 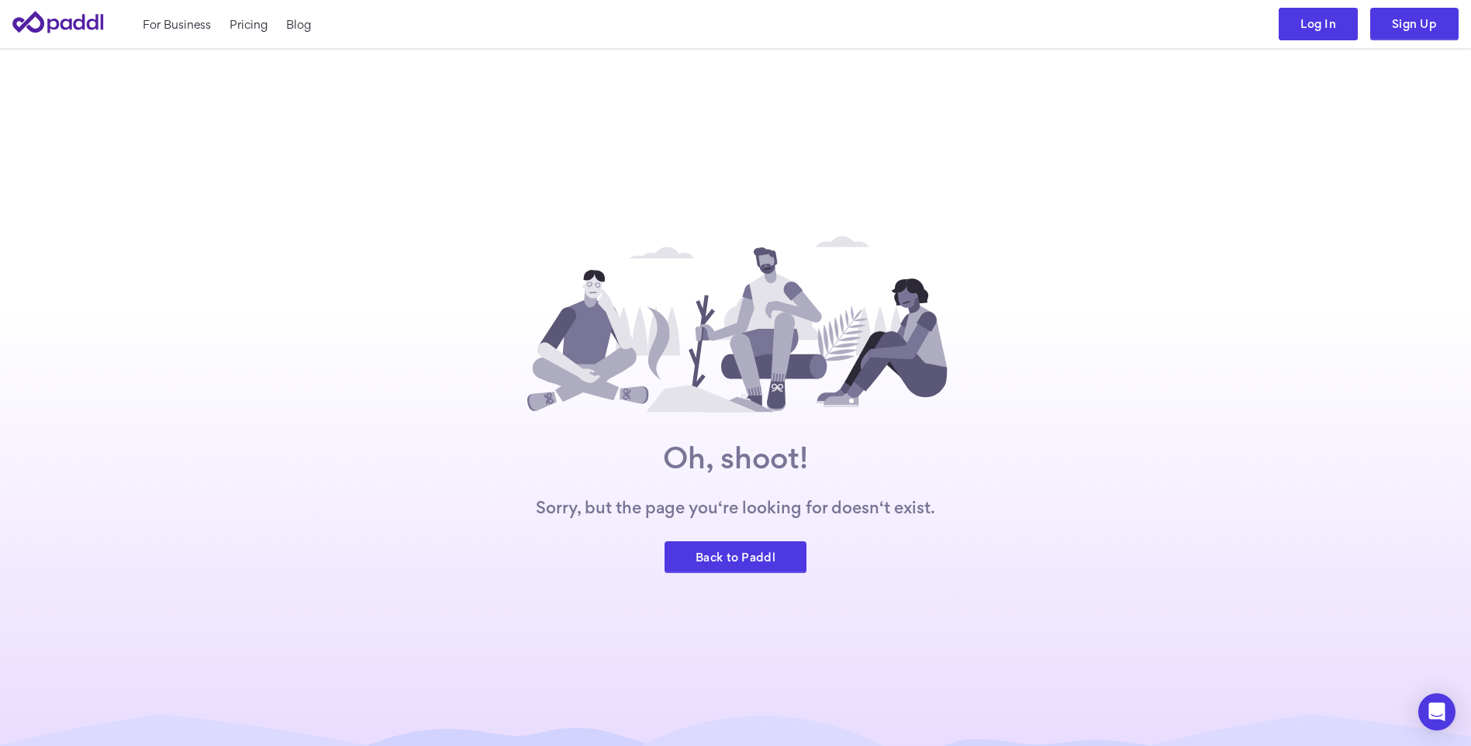 I want to click on a: Log In, so click(x=1318, y=24).